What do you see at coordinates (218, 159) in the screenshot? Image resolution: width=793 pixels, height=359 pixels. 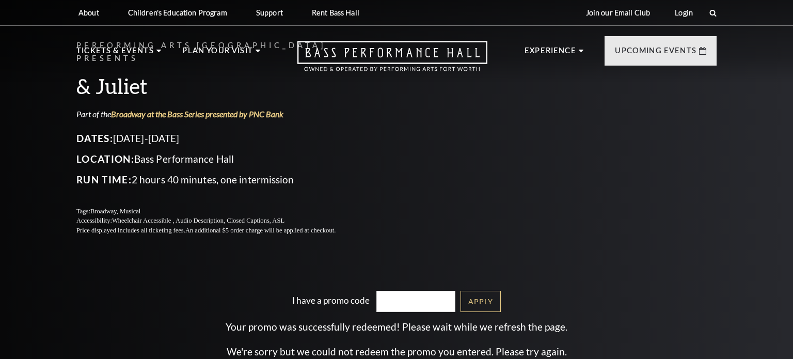 I see `p: Bass Performance Hall` at bounding box center [218, 159].